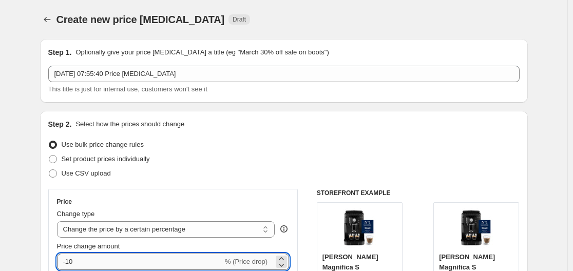  I want to click on span: Draft, so click(239, 20).